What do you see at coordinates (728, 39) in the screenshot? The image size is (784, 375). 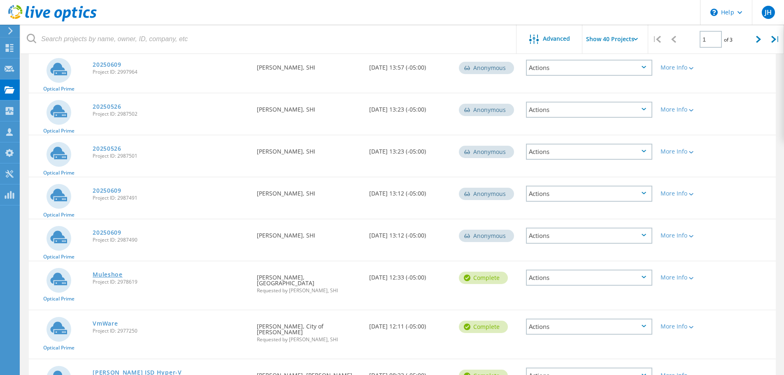 I see `span: of 3` at bounding box center [728, 39].